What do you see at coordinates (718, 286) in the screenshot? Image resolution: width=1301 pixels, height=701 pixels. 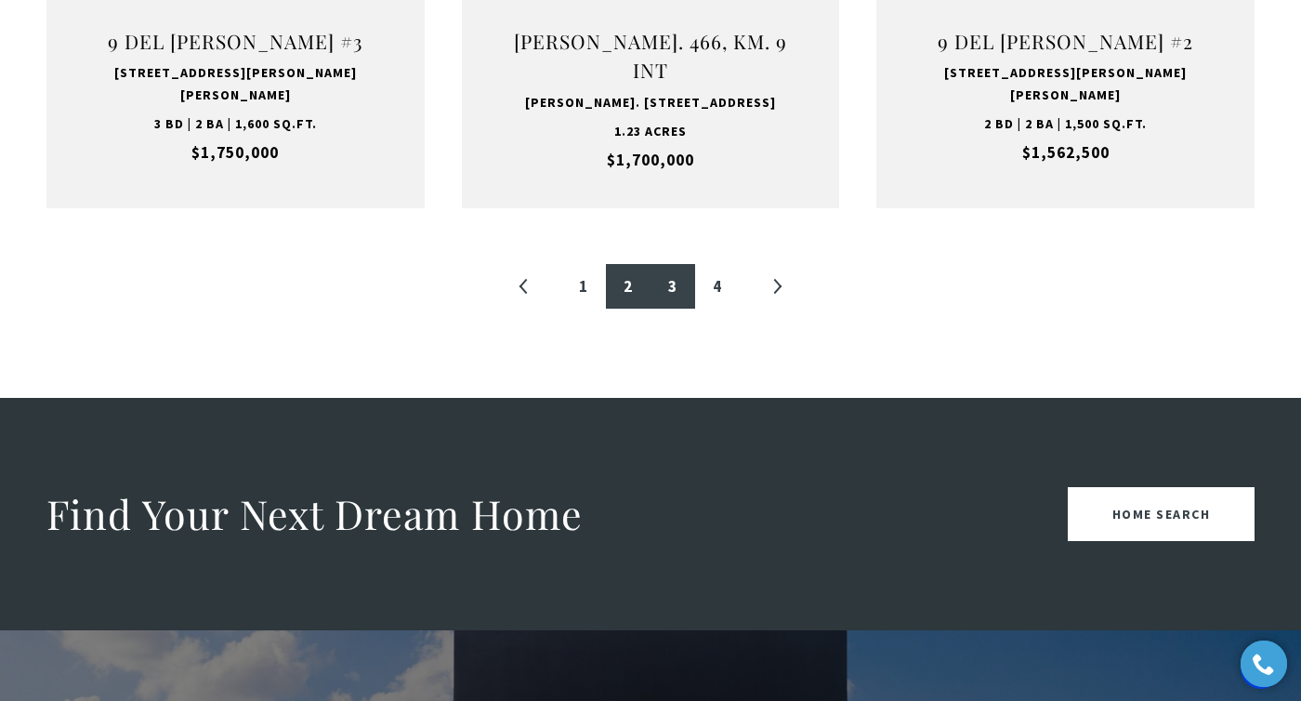 I see `a: 4` at bounding box center [718, 286].